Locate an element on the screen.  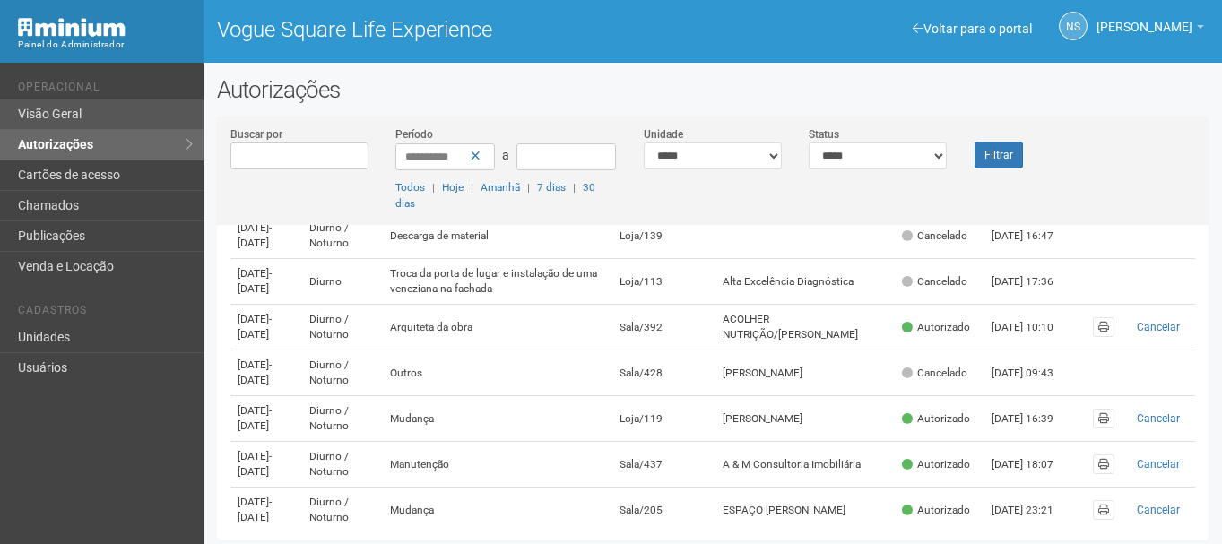
a: Hoje is located at coordinates (453, 187).